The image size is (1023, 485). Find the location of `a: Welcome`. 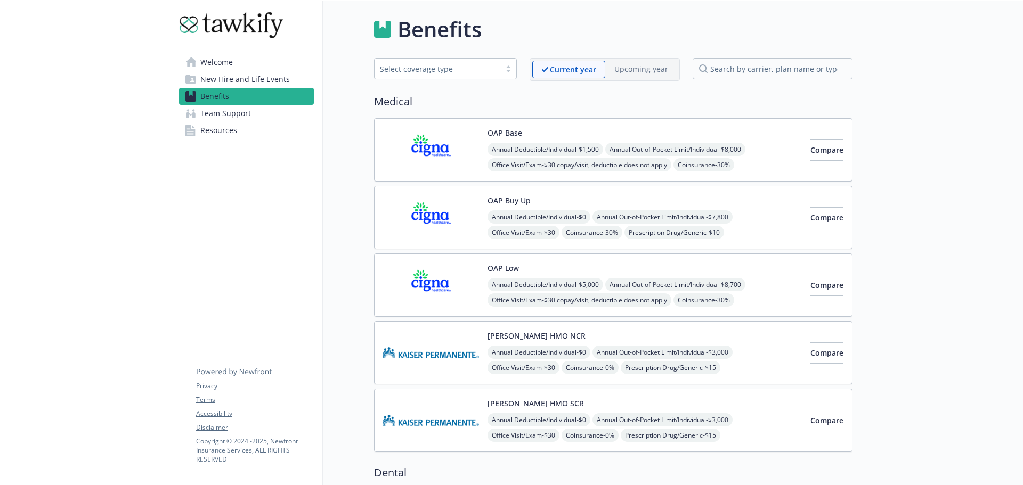

a: Welcome is located at coordinates (246, 62).